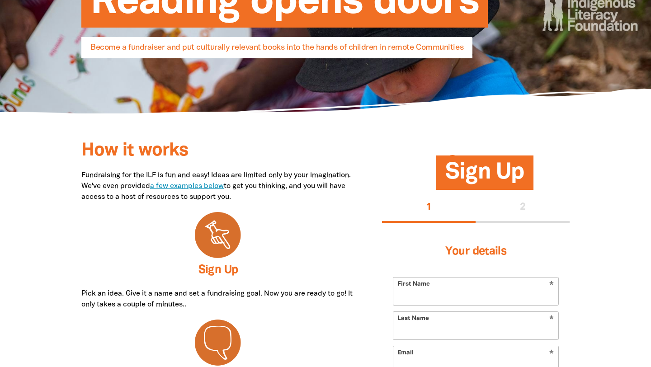  Describe the element at coordinates (218, 186) in the screenshot. I see `p: Fundraising for the ILF is fun and easy! Ideas are limited only by your imagination. We've even p...` at that location.